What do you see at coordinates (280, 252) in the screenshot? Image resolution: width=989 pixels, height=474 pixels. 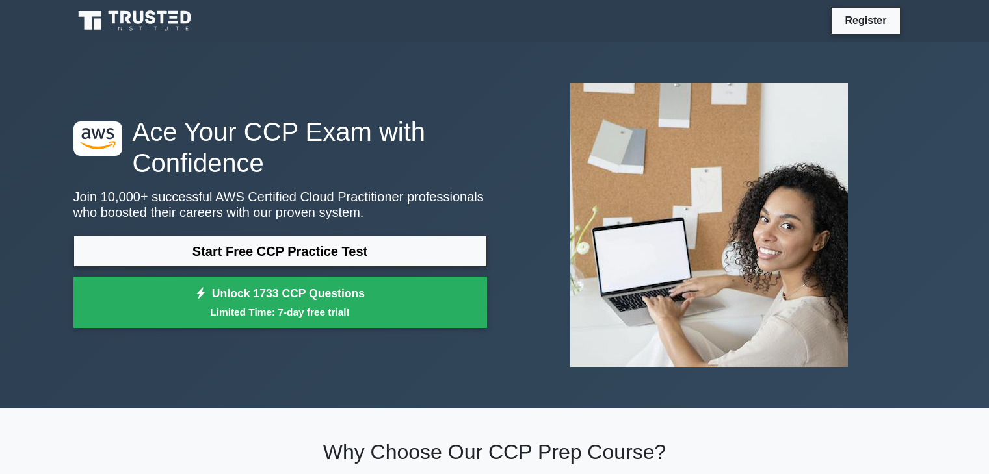 I see `a: Start Free CCP Practice Test` at bounding box center [280, 252].